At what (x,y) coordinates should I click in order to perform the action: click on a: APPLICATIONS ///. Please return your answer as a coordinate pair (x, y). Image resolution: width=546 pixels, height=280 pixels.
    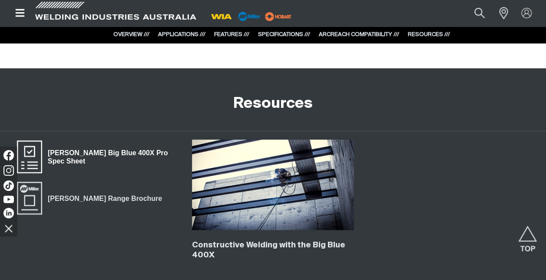
    Looking at the image, I should click on (182, 34).